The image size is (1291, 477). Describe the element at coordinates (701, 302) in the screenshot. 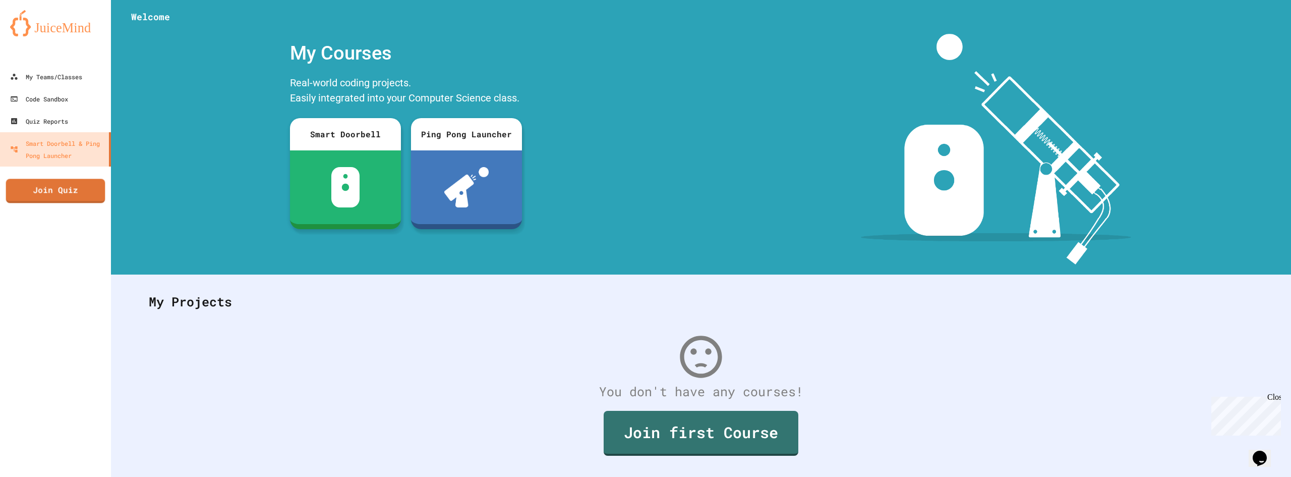

I see `div: My Projects` at that location.